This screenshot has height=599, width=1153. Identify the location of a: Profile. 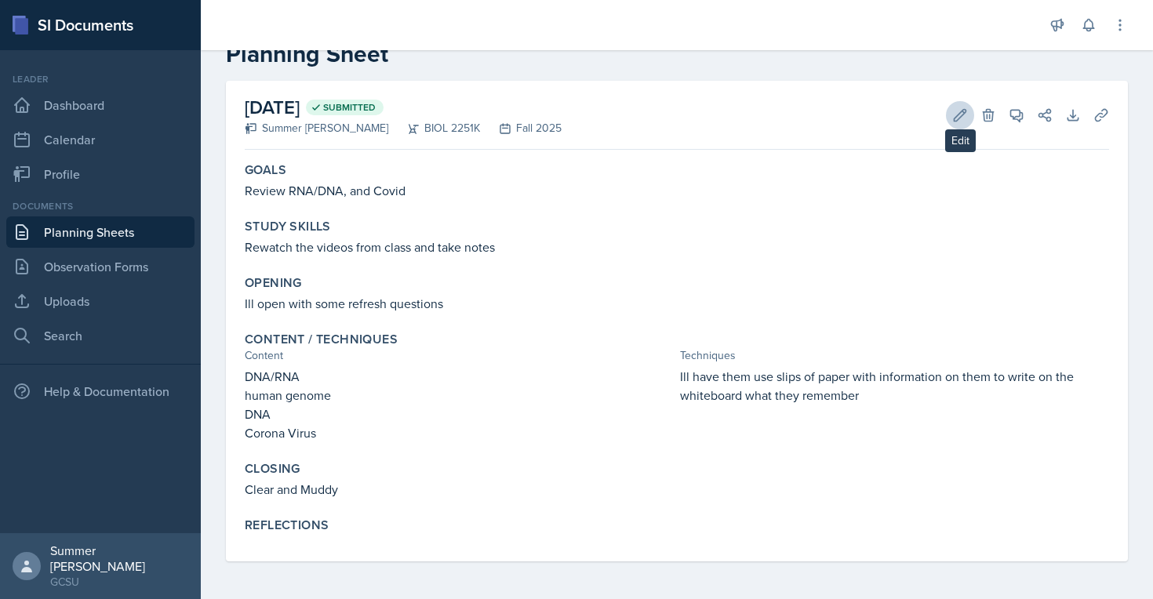
(100, 174).